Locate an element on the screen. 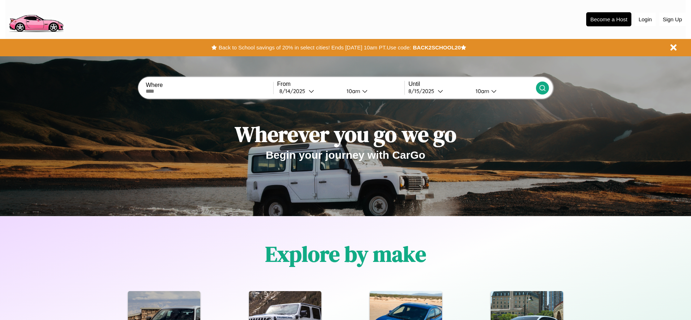 The height and width of the screenshot is (320, 691). h1: Explore by make is located at coordinates (345, 254).